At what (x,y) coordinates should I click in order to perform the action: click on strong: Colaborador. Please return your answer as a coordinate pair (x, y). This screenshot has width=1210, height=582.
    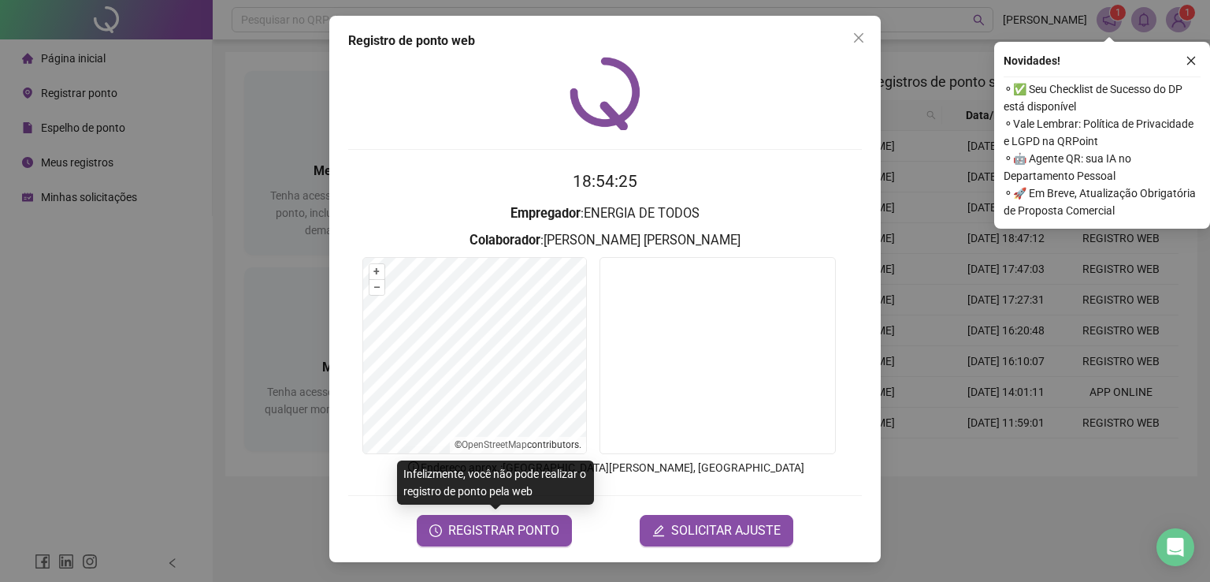
    Looking at the image, I should click on (505, 240).